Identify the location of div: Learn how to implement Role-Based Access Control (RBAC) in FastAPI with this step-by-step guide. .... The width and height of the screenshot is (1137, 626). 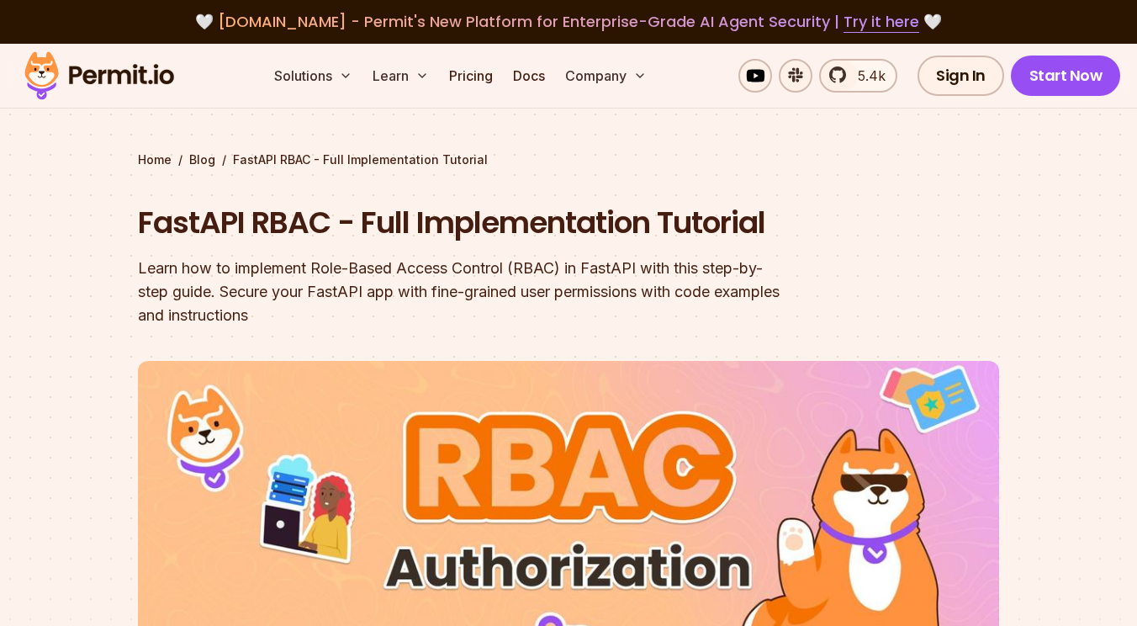
(461, 292).